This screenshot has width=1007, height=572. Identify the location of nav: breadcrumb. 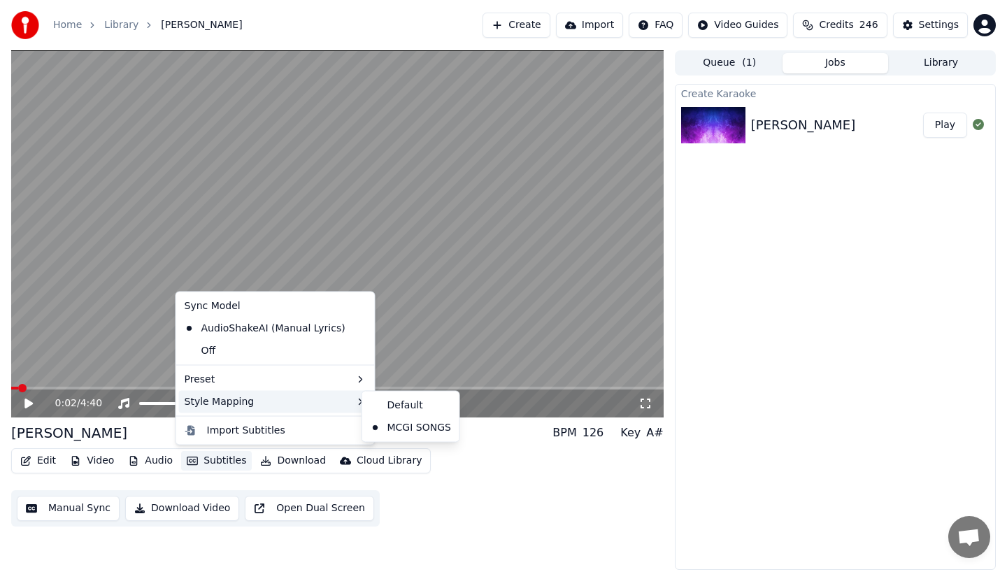
(148, 25).